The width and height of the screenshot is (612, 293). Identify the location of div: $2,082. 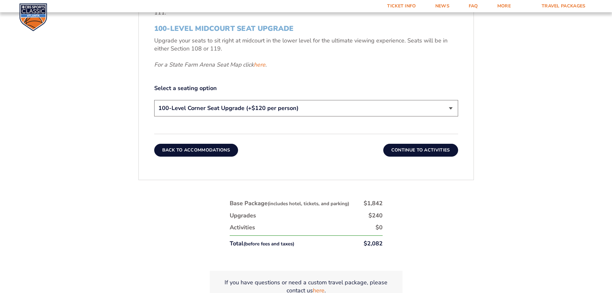
(373, 243).